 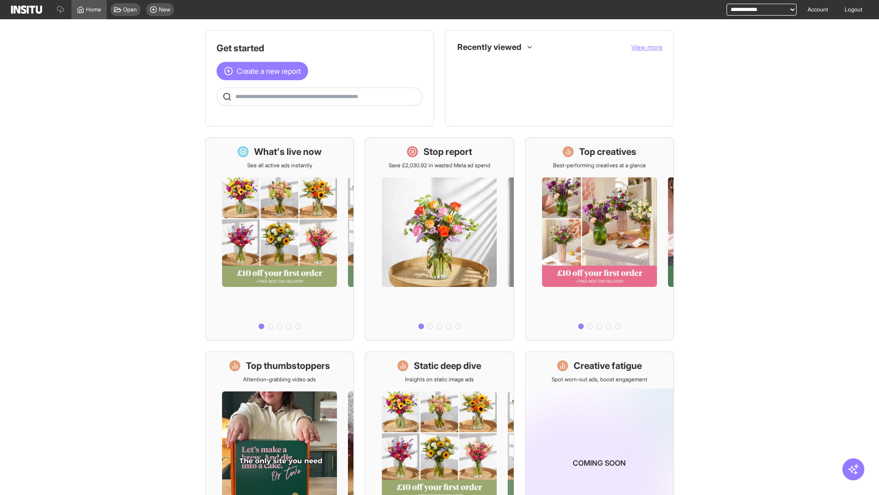 I want to click on a: Top creativesBest-performing creatives at a glance, so click(x=599, y=239).